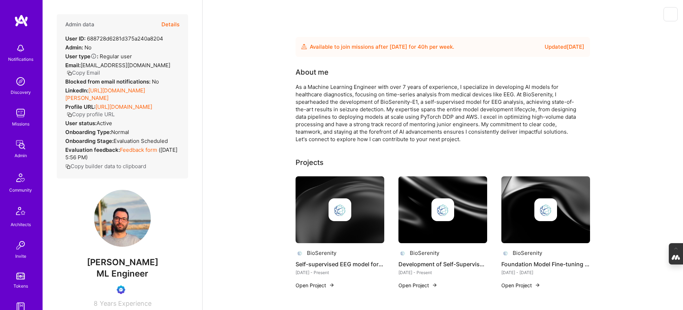 This screenshot has width=683, height=310. Describe the element at coordinates (82, 56) in the screenshot. I see `strong: User type :` at that location.